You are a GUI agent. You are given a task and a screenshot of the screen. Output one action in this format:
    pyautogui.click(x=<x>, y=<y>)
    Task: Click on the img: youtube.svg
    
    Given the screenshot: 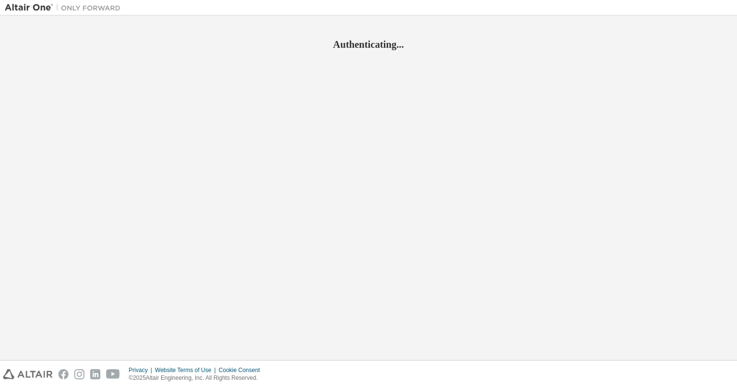 What is the action you would take?
    pyautogui.click(x=113, y=374)
    